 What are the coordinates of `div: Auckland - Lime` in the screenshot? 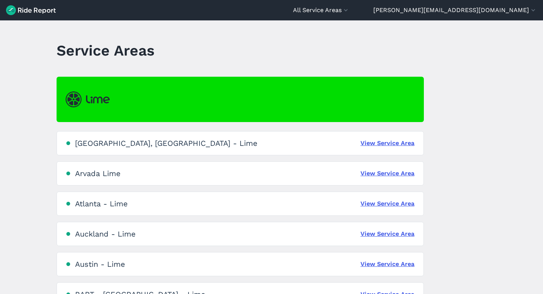 It's located at (105, 234).